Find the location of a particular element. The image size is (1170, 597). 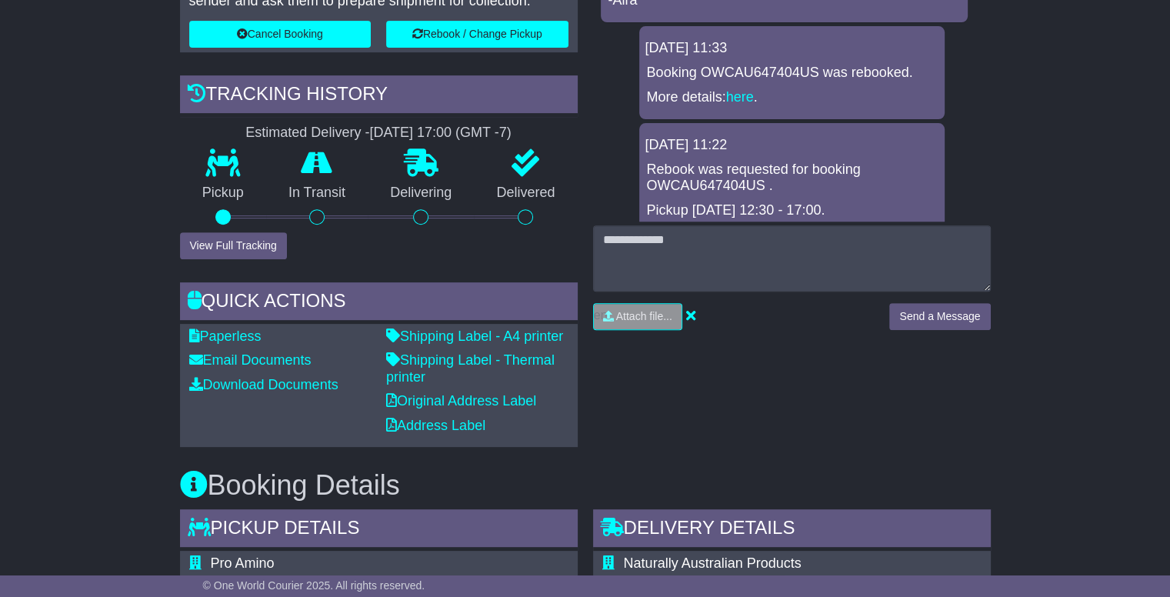

span: © One World Courier 2025. All rights reserved. is located at coordinates (314, 585).